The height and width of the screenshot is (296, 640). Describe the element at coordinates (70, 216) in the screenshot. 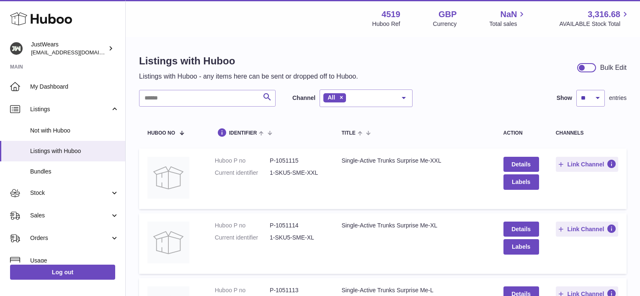

I see `span: Sales` at that location.